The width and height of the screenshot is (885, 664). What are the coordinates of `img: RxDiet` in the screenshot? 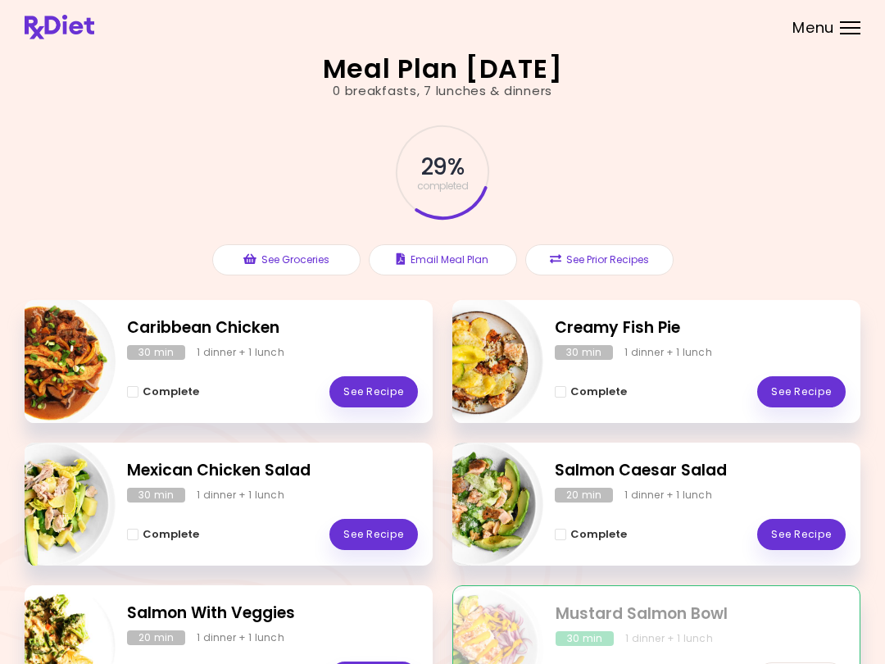 It's located at (59, 27).